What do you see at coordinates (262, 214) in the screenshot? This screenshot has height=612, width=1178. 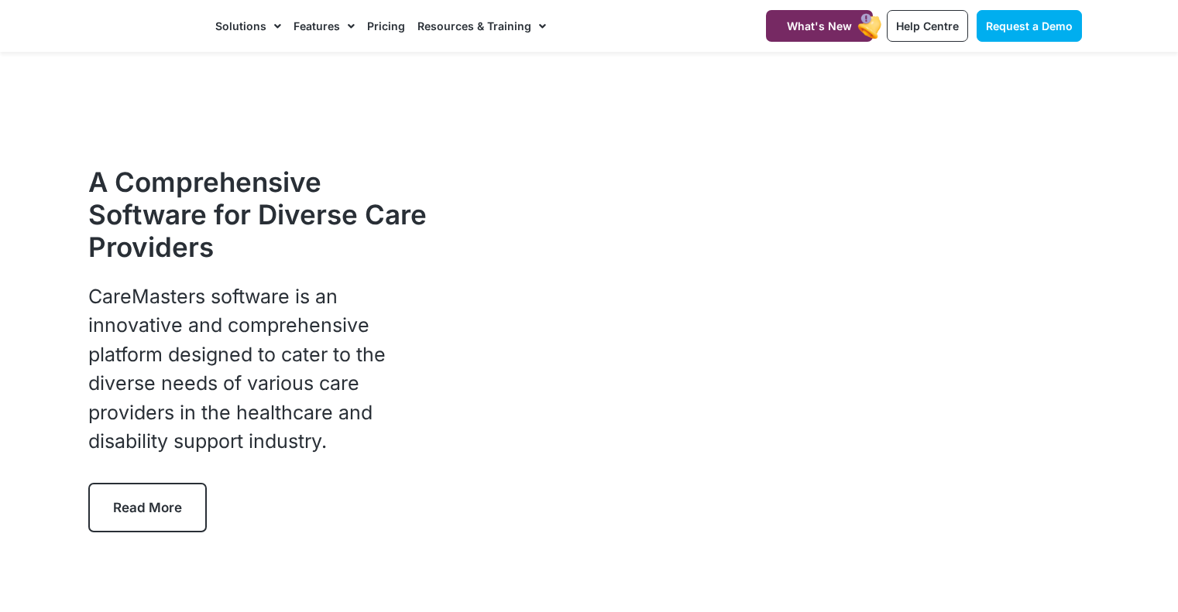 I see `h1: A Comprehensive Software for Diverse Care Providers` at bounding box center [262, 214].